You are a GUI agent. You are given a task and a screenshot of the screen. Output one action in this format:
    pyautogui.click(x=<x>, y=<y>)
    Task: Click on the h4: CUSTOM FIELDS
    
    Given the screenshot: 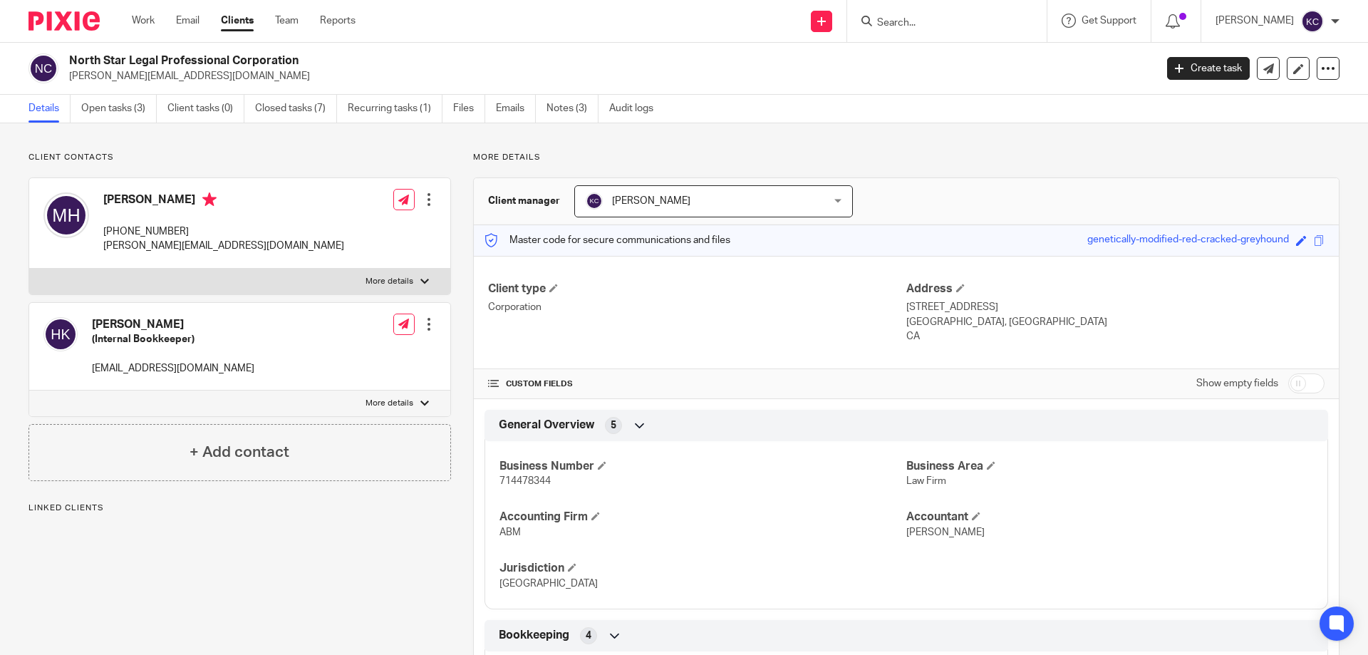 What is the action you would take?
    pyautogui.click(x=697, y=384)
    